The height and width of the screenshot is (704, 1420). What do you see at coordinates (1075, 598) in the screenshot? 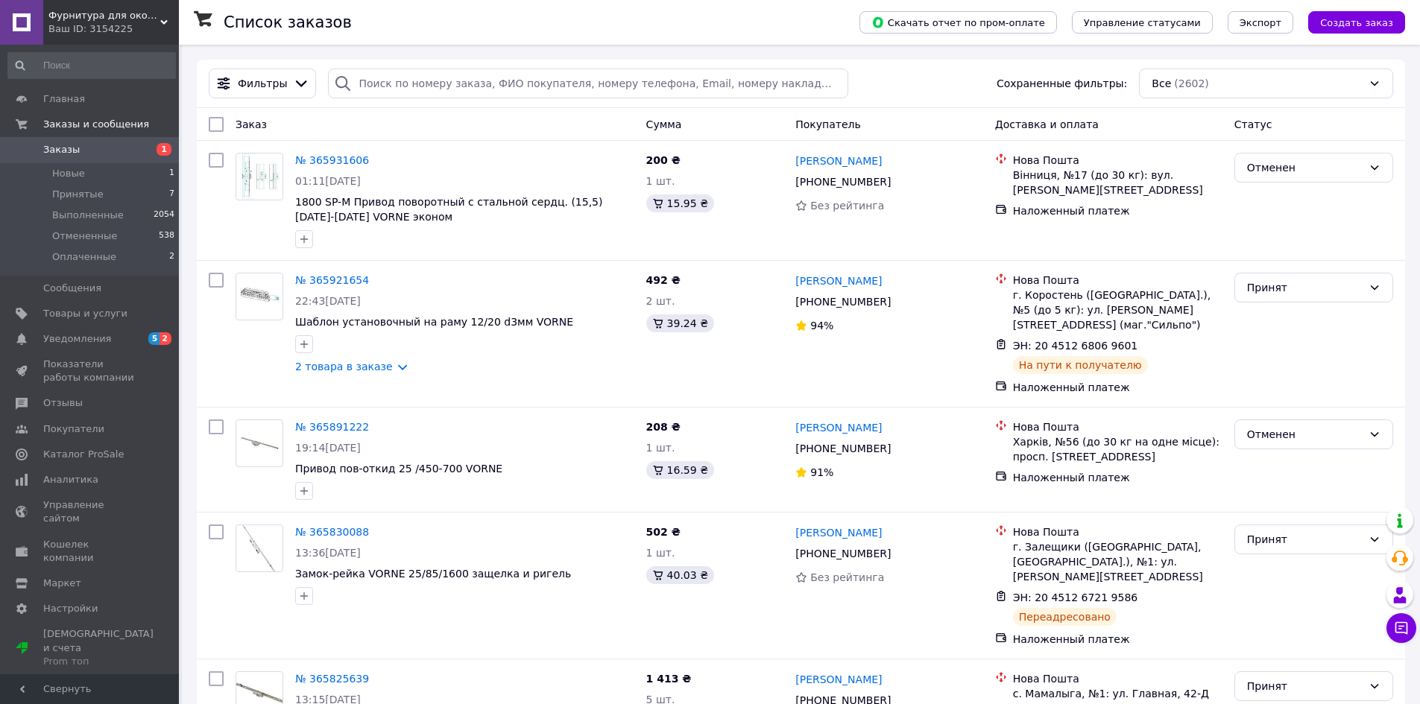
I see `span: ЭН: 20 4512 6721 9586` at bounding box center [1075, 598].